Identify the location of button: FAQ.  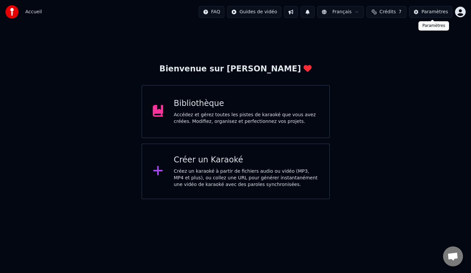
(211, 12).